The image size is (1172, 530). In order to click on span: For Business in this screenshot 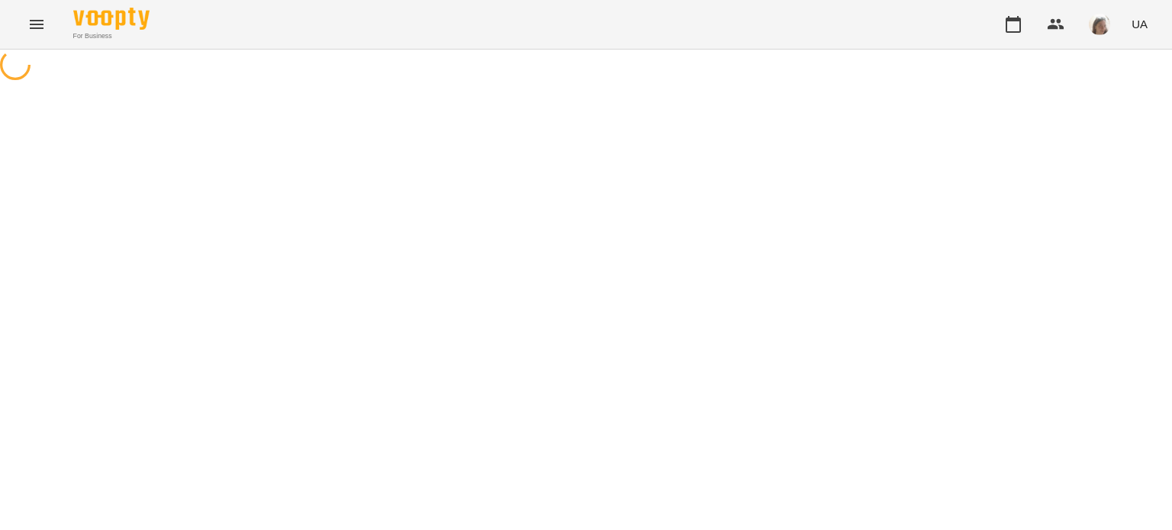, I will do `click(111, 36)`.